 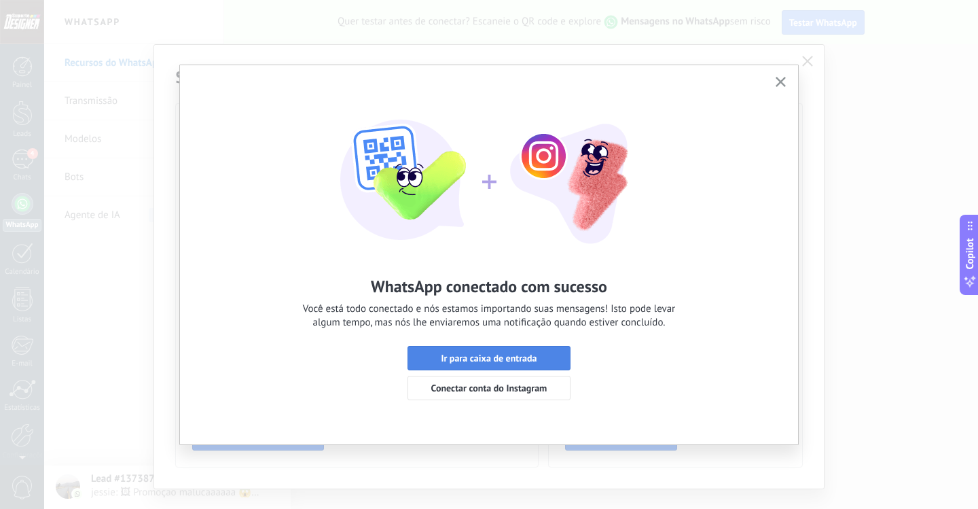 I want to click on h2: WhatsApp conectado com sucesso, so click(x=489, y=286).